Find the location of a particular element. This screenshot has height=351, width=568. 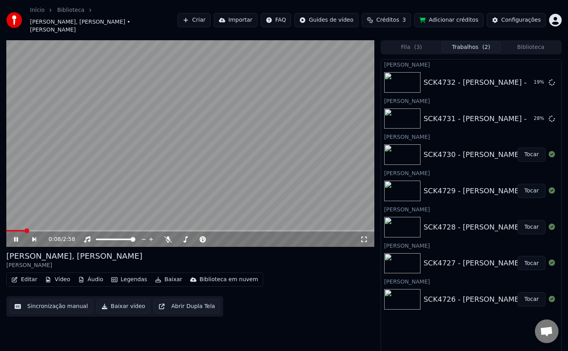

span: Créditos is located at coordinates (388, 20).